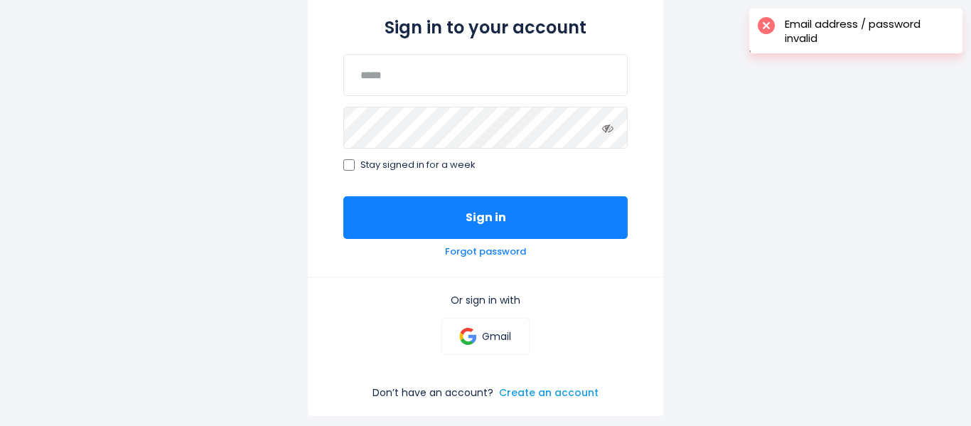 This screenshot has width=971, height=426. What do you see at coordinates (486, 218) in the screenshot?
I see `button: Sign in` at bounding box center [486, 218].